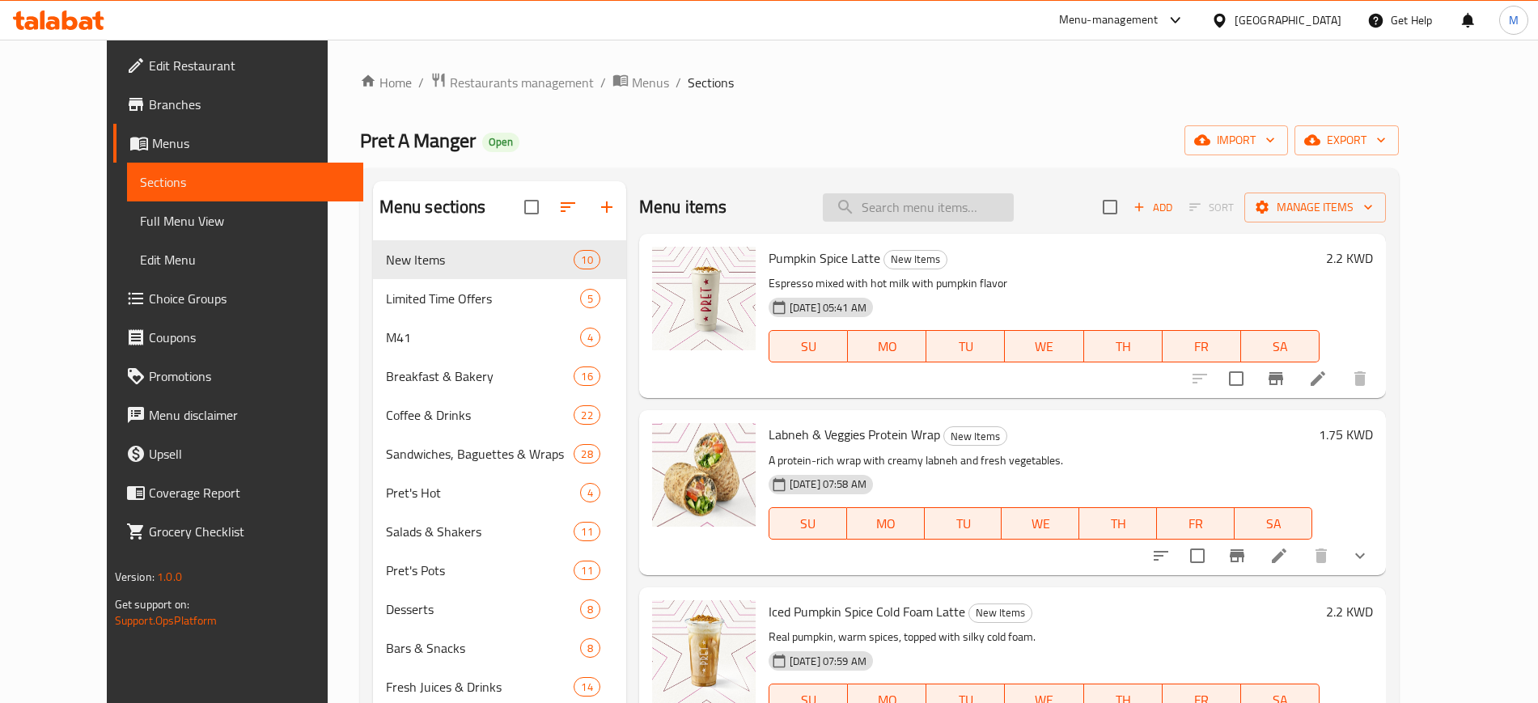  What do you see at coordinates (245, 182) in the screenshot?
I see `a: Sections` at bounding box center [245, 182].